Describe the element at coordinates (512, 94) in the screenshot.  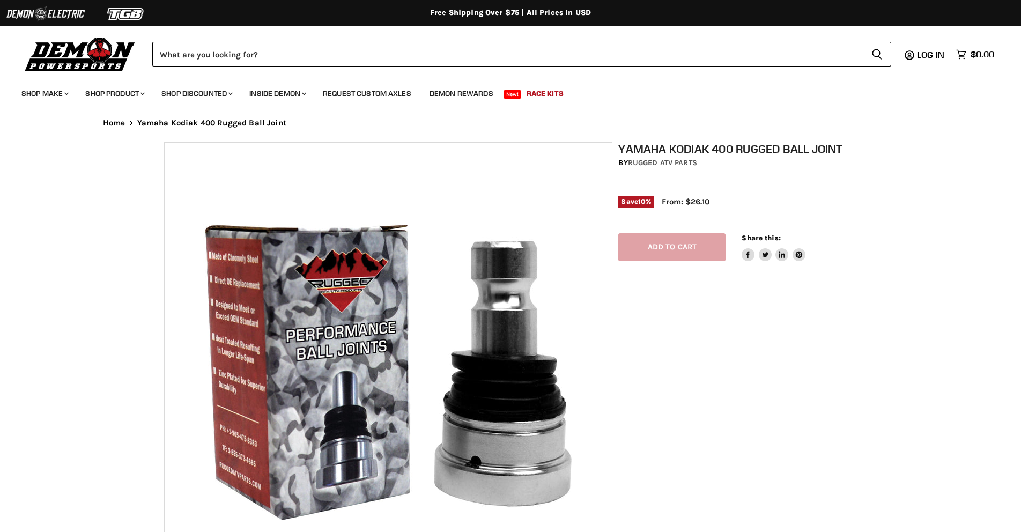
I see `span: New!` at that location.